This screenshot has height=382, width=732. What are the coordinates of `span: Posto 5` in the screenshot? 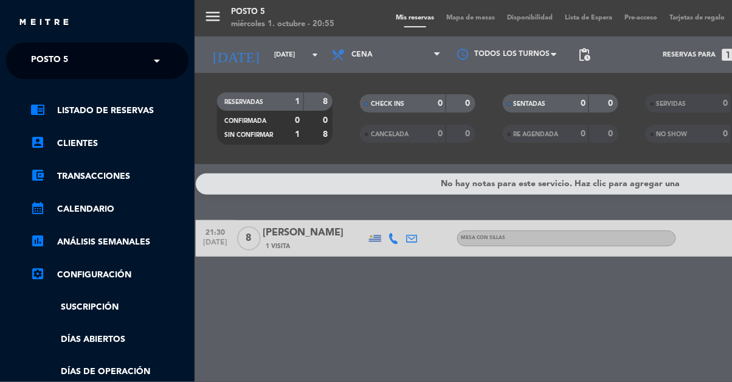 It's located at (49, 61).